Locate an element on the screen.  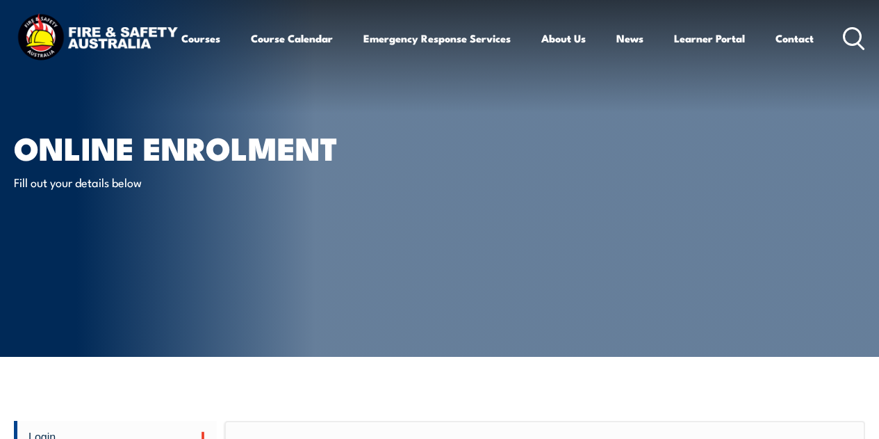
a: Learner Portal is located at coordinates (710, 38).